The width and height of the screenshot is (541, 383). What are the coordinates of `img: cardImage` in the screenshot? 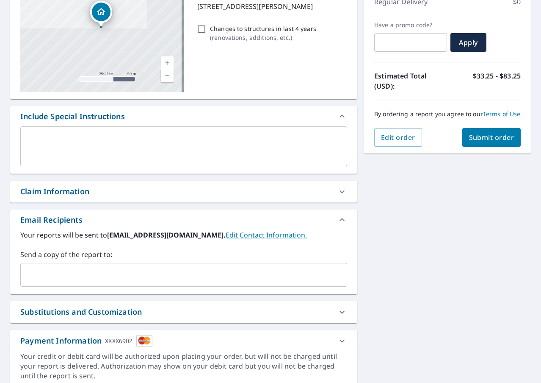 It's located at (144, 340).